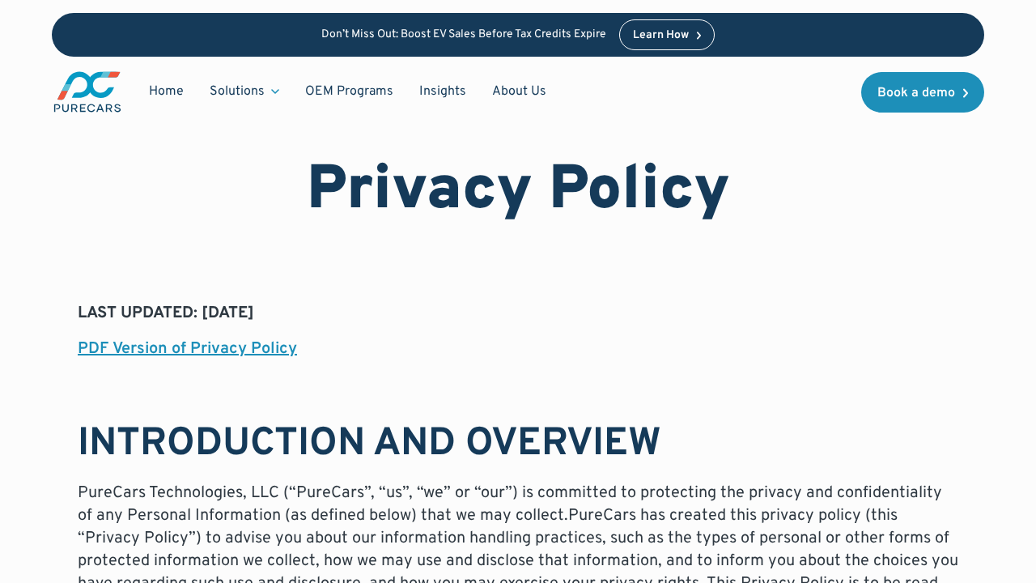  I want to click on strong: INTRODUCTION AND OVERVIEW, so click(369, 444).